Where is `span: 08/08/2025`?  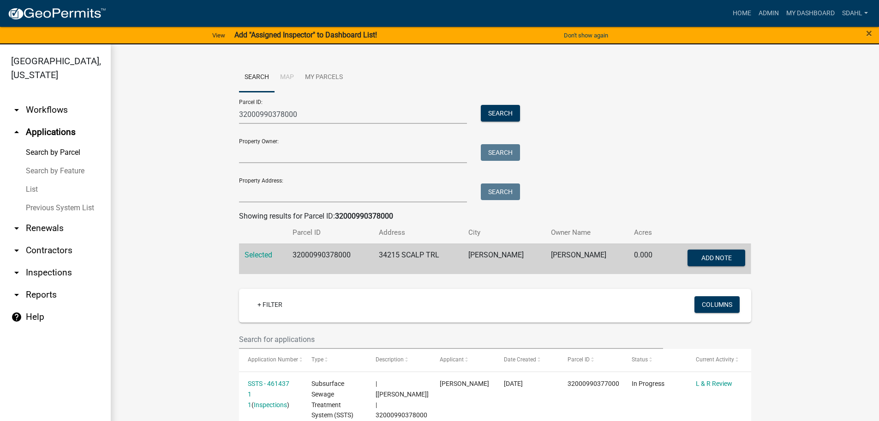
span: 08/08/2025 is located at coordinates (513, 383).